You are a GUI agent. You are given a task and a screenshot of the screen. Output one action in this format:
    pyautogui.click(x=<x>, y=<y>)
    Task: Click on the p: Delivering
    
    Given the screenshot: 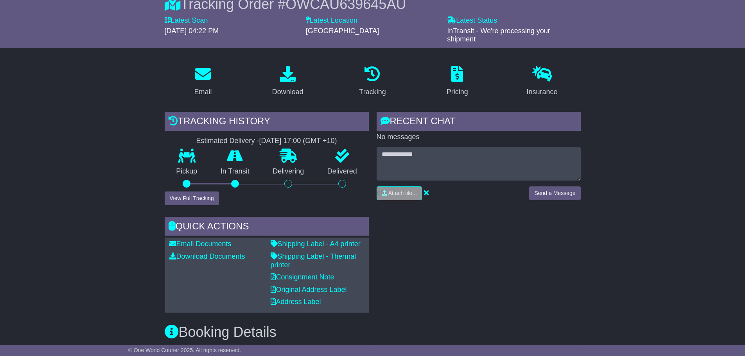 What is the action you would take?
    pyautogui.click(x=289, y=172)
    